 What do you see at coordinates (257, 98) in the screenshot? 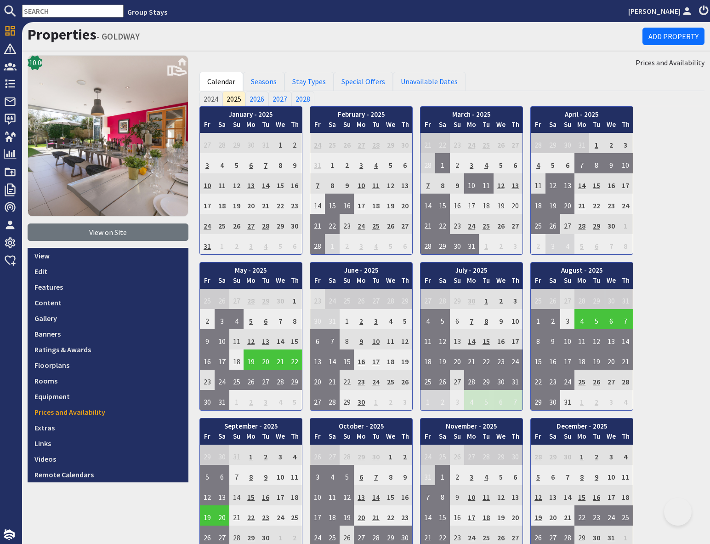
I see `a: 2026` at bounding box center [257, 98].